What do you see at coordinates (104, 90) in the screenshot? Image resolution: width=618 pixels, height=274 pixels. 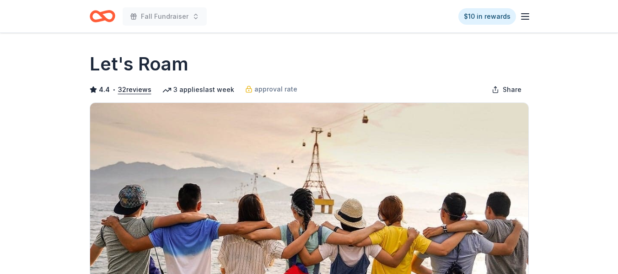 I see `span: 4.4` at bounding box center [104, 90].